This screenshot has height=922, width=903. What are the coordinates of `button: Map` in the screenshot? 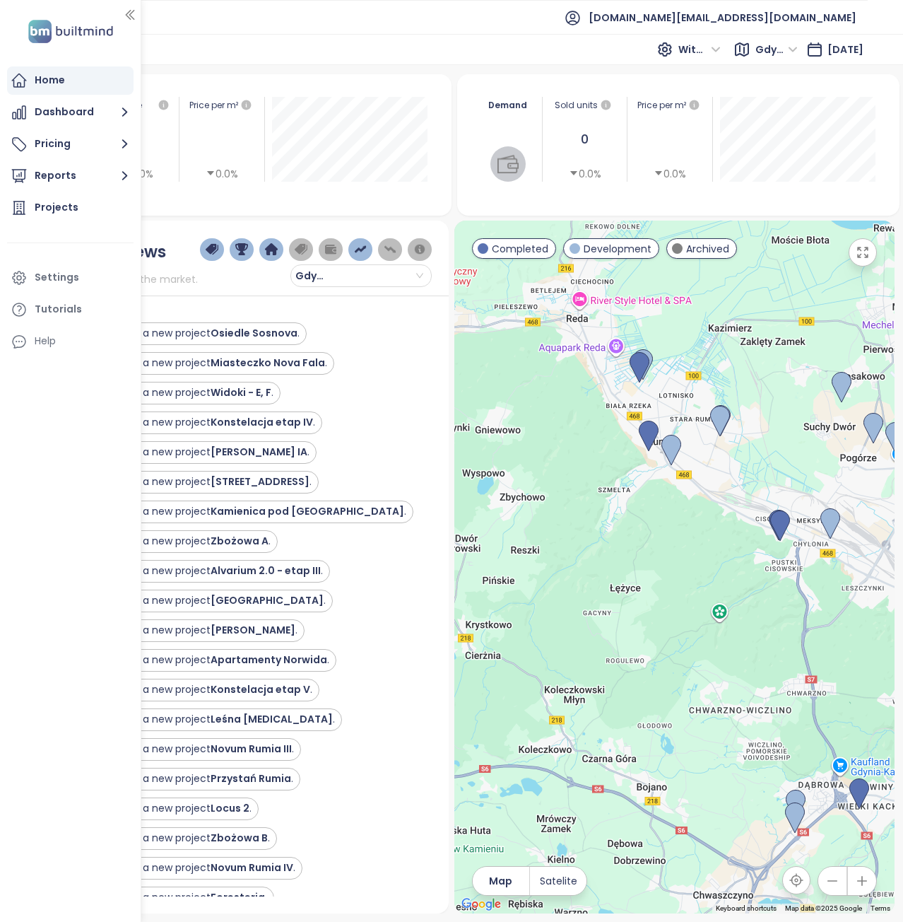 It's located at (501, 881).